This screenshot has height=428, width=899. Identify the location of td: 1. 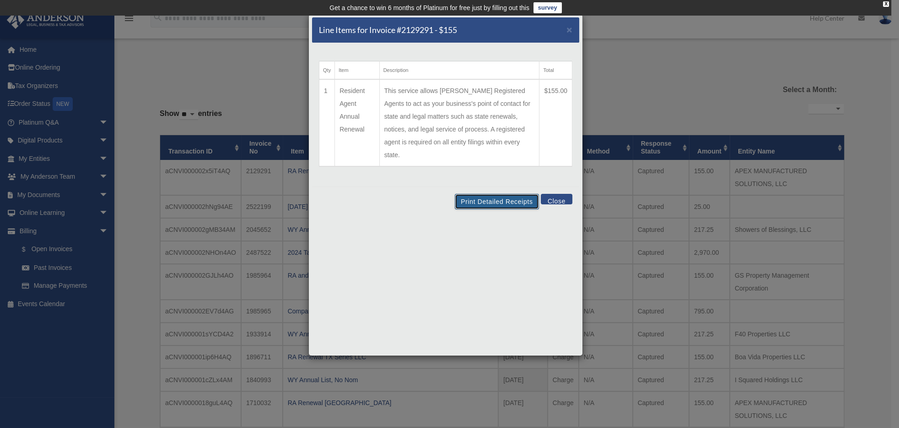
(327, 123).